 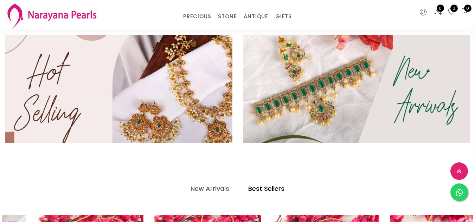 I want to click on h4: Best Sellers, so click(x=266, y=189).